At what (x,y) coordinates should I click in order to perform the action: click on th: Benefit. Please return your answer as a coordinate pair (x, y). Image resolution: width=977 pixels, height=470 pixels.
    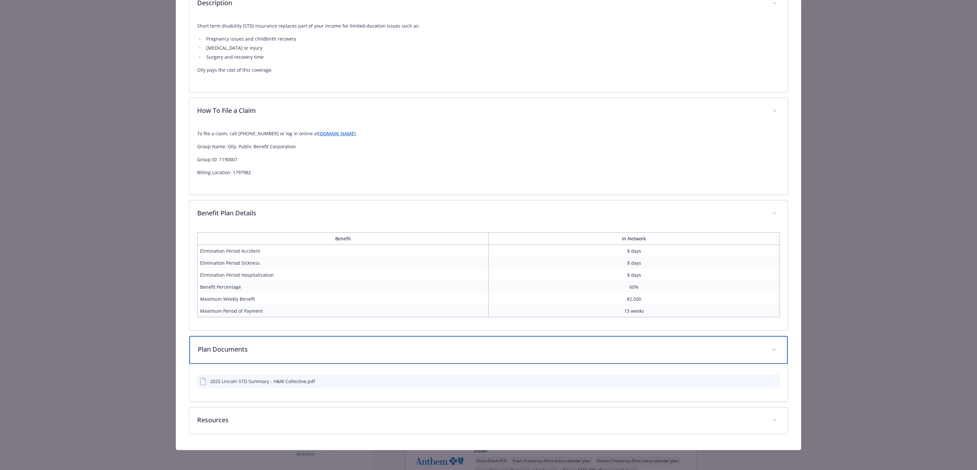
    Looking at the image, I should click on (343, 239).